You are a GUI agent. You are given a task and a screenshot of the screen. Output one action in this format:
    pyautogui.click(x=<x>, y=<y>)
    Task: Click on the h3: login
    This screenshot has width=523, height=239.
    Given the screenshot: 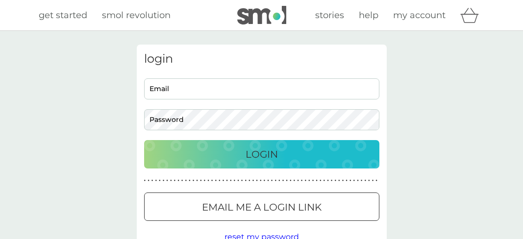 What is the action you would take?
    pyautogui.click(x=262, y=59)
    